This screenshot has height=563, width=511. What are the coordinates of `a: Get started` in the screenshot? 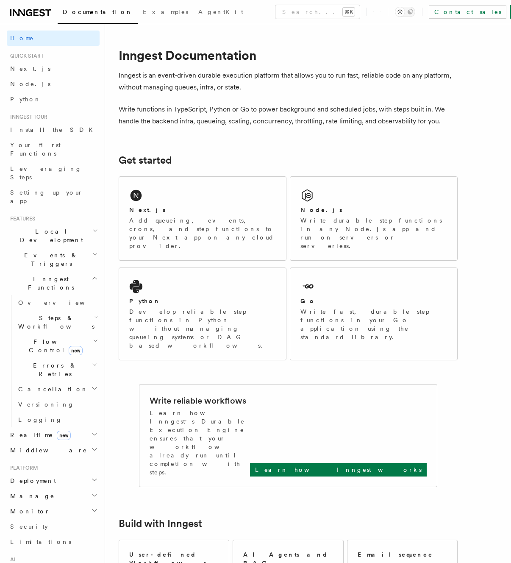 It's located at (145, 160).